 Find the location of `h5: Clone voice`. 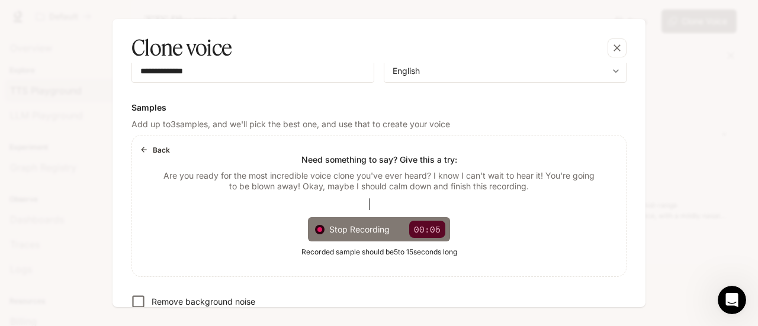

h5: Clone voice is located at coordinates (181, 48).